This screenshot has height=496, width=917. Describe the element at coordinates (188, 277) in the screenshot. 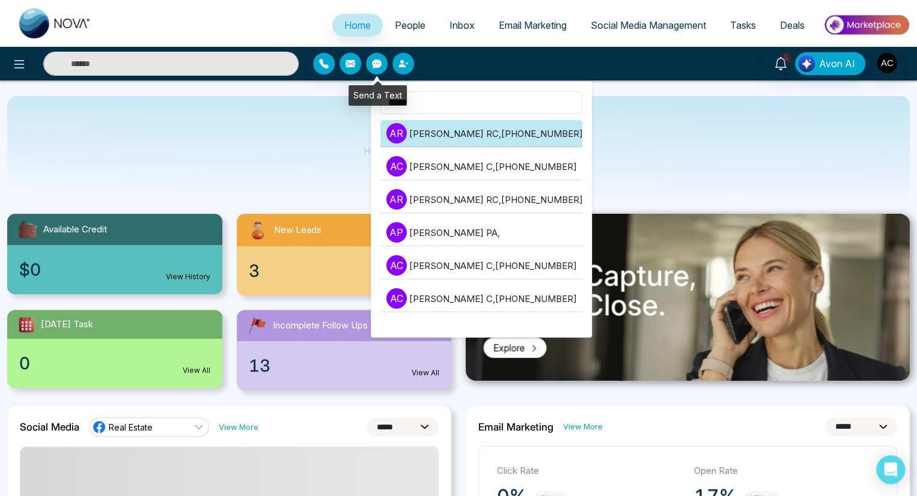

I see `a: View History` at that location.